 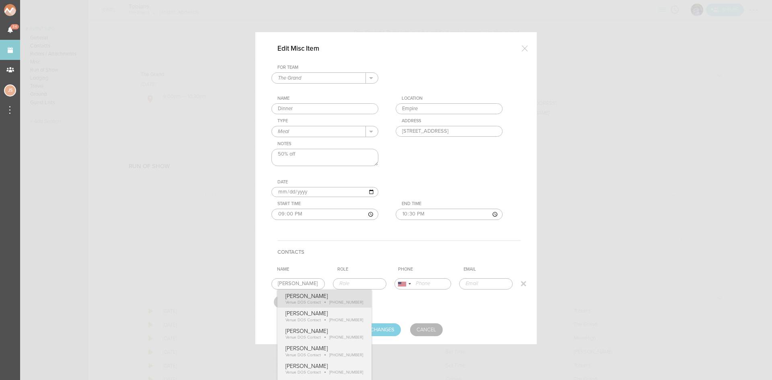 What do you see at coordinates (423, 284) in the screenshot?
I see `input: Phone` at bounding box center [423, 284].